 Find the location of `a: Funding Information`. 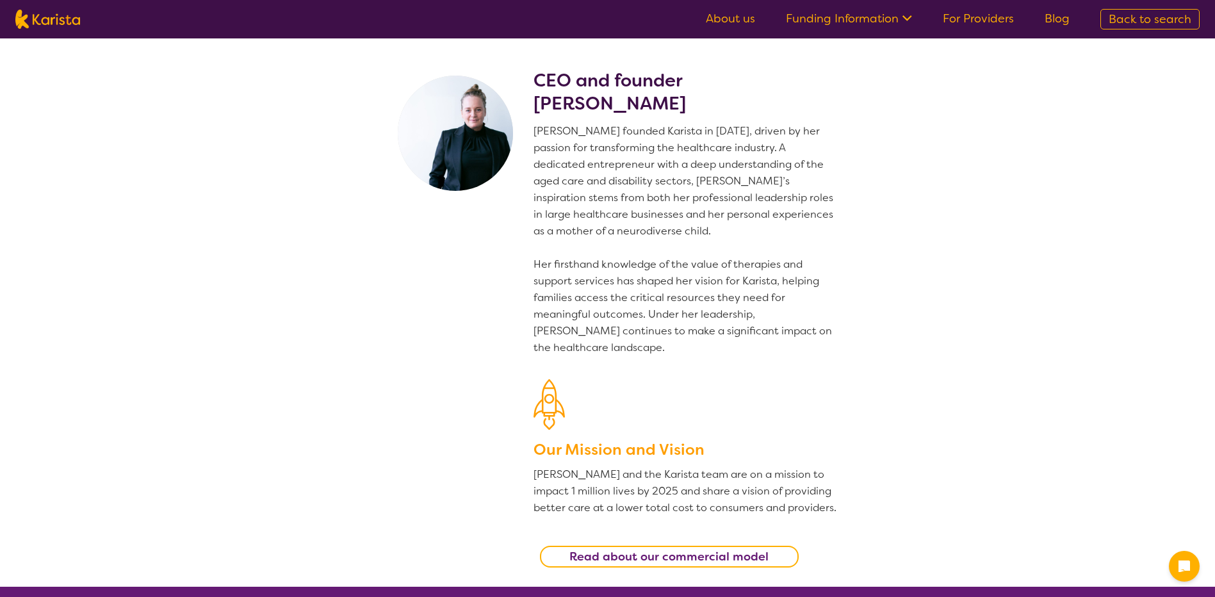

a: Funding Information is located at coordinates (849, 19).